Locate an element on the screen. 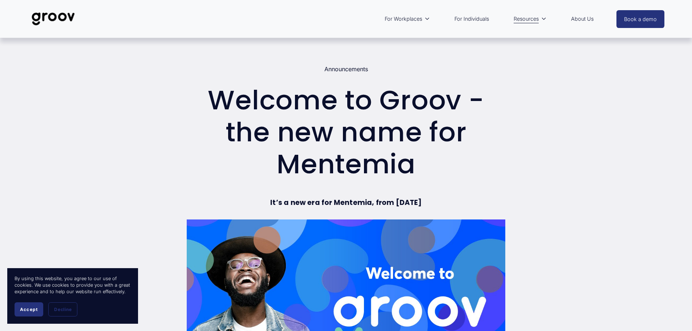 The image size is (692, 331). a: For Individuals is located at coordinates (471, 19).